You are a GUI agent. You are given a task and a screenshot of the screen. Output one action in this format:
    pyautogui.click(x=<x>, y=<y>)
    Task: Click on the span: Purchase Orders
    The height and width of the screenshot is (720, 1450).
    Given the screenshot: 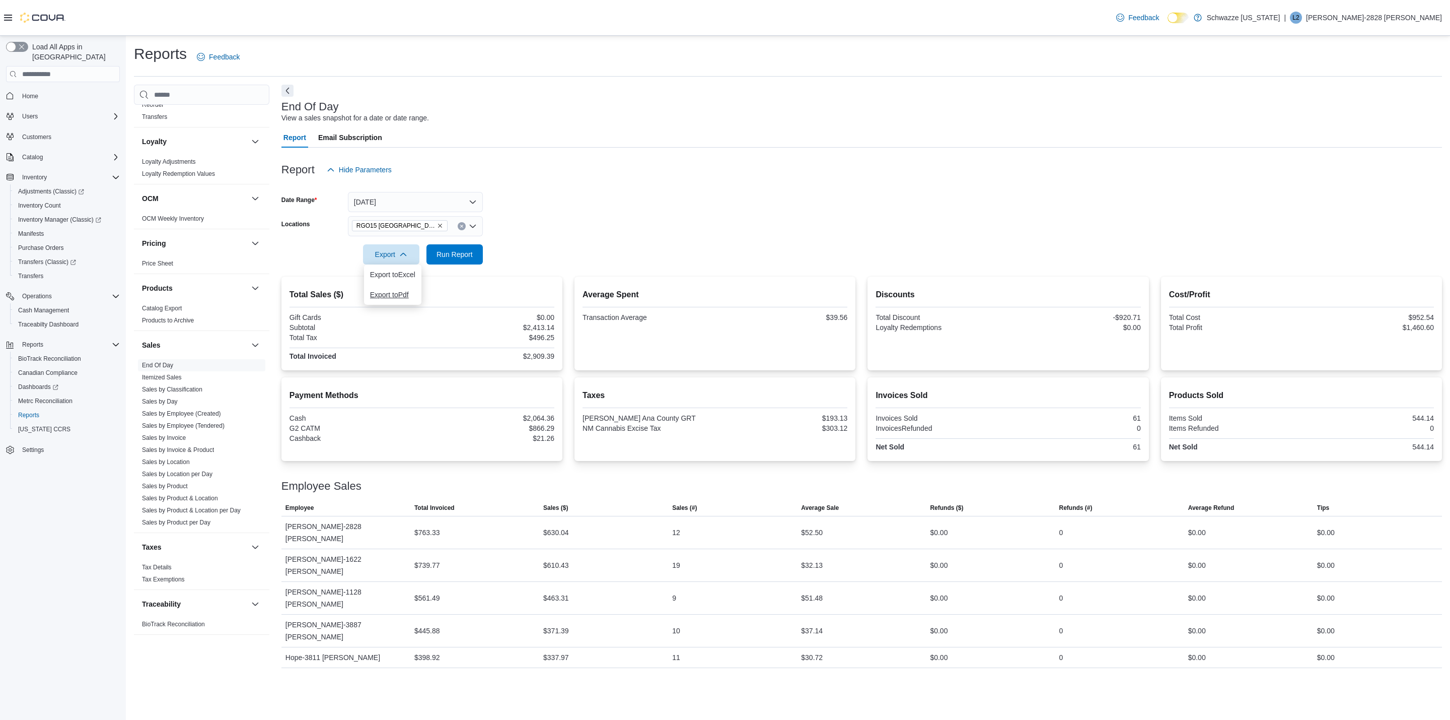 What is the action you would take?
    pyautogui.click(x=41, y=248)
    